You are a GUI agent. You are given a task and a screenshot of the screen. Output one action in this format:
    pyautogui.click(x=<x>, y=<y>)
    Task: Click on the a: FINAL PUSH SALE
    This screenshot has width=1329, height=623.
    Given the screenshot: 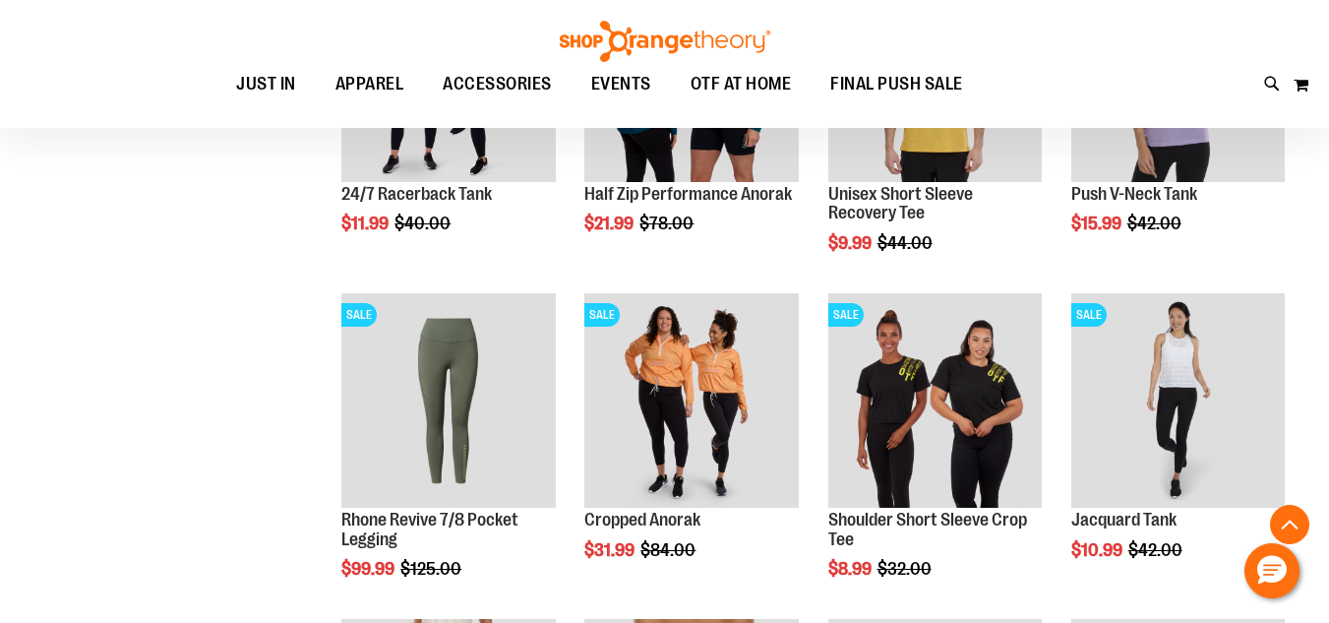 What is the action you would take?
    pyautogui.click(x=896, y=84)
    